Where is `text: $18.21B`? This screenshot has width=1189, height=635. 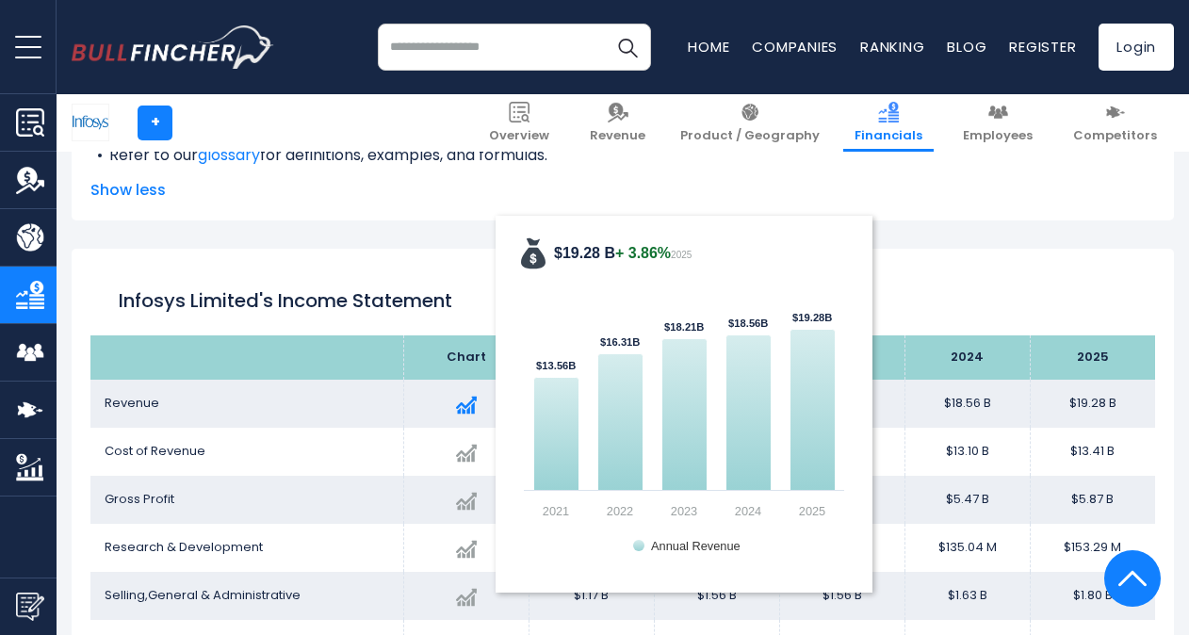 text: $18.21B is located at coordinates (684, 327).